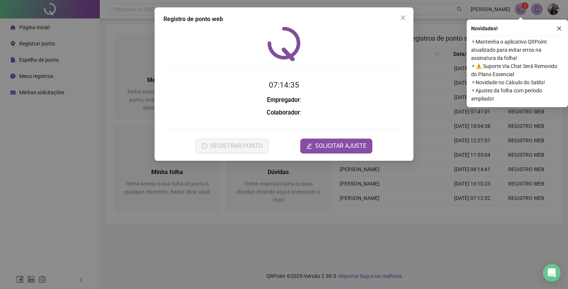  I want to click on span: SOLICITAR AJUSTE, so click(340, 146).